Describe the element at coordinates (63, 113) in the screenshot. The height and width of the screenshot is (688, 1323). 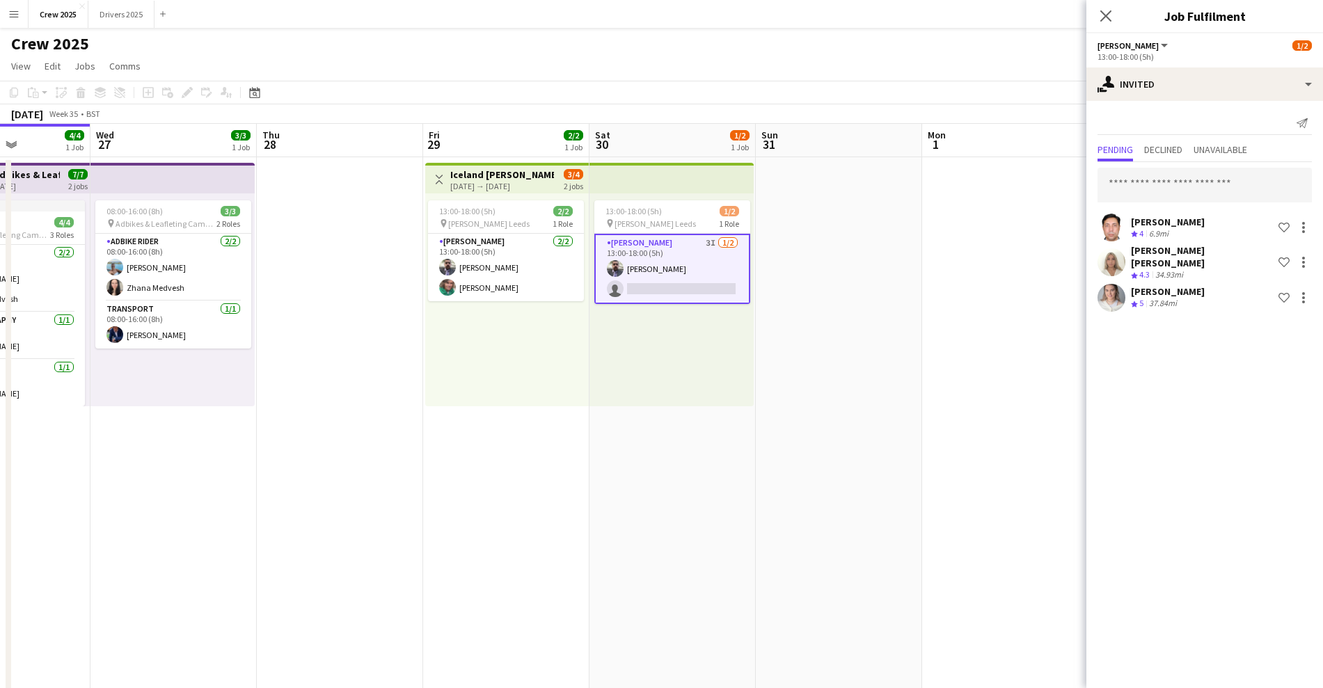
I see `span: Week 35` at that location.